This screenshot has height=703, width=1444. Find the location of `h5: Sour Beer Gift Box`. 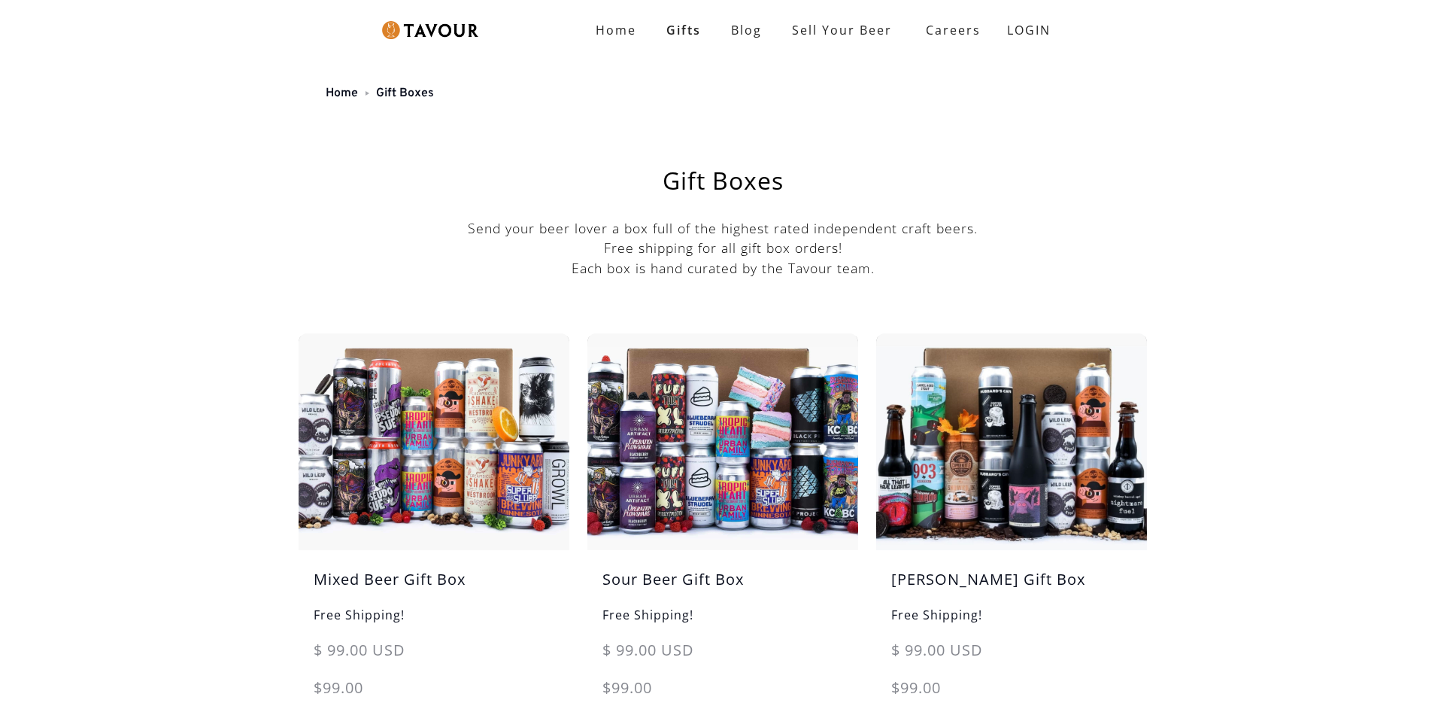

h5: Sour Beer Gift Box is located at coordinates (723, 587).